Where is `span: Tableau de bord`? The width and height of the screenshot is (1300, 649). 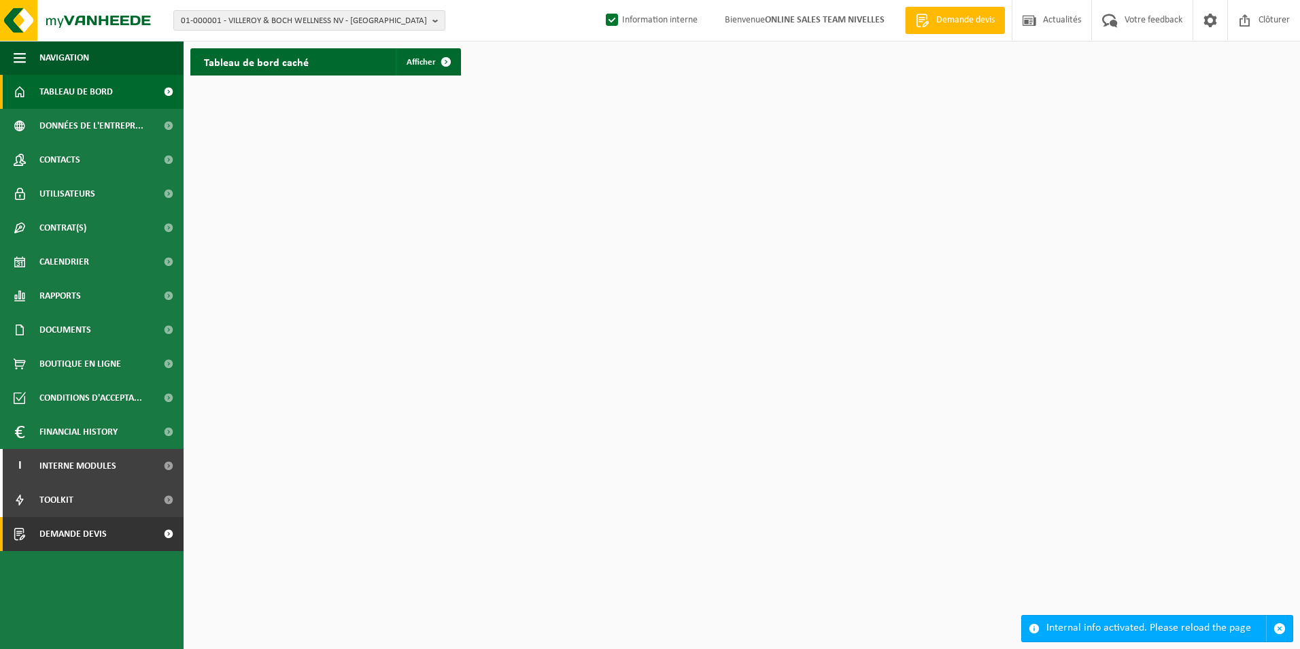
span: Tableau de bord is located at coordinates (76, 92).